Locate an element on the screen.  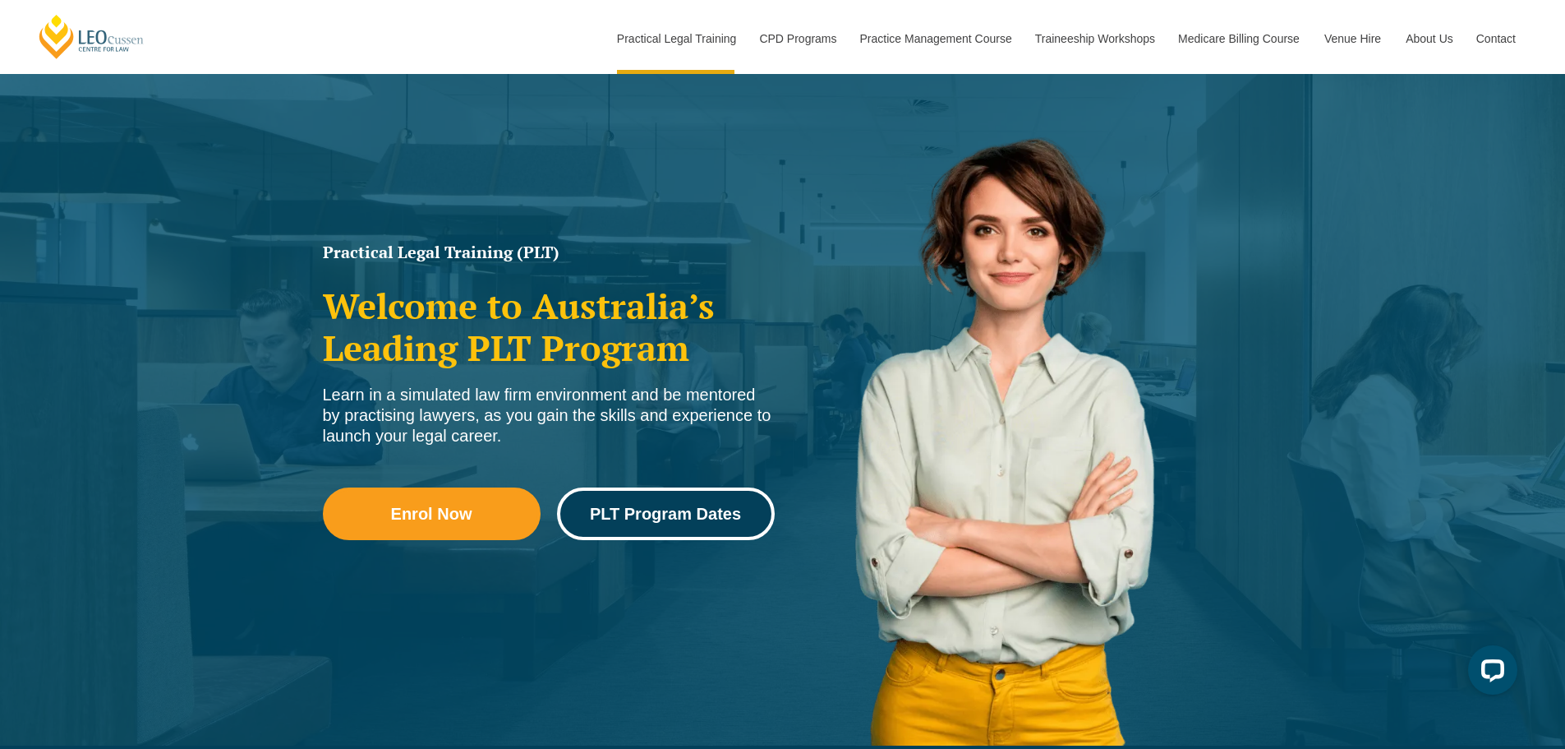
a: Medicare Billing Course is located at coordinates (1239, 39).